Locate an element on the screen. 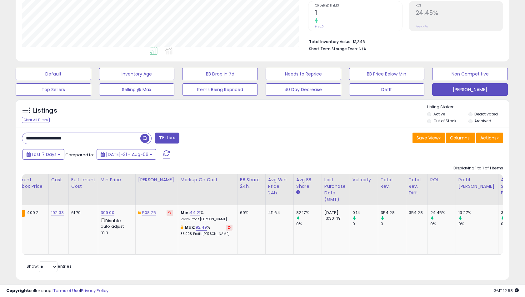  span: 409.2 is located at coordinates (32, 213).